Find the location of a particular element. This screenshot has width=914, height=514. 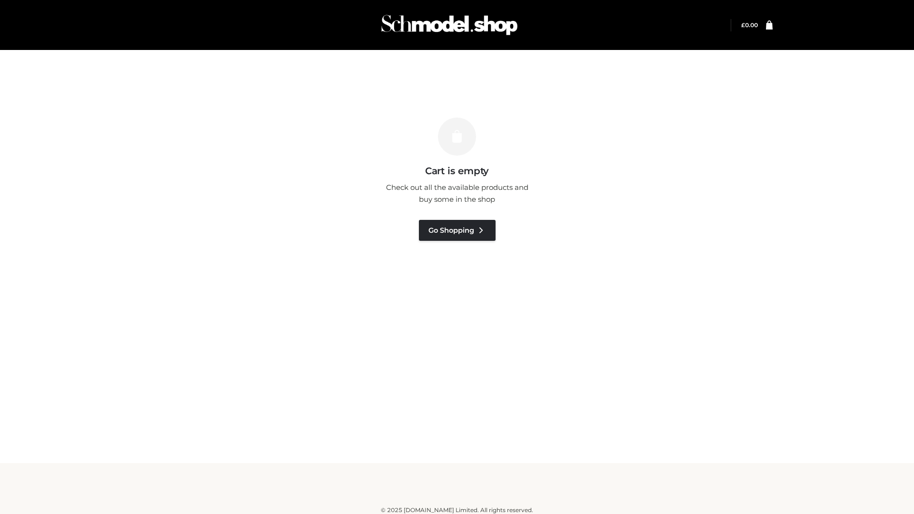

h3: Cart is empty is located at coordinates (457, 171).